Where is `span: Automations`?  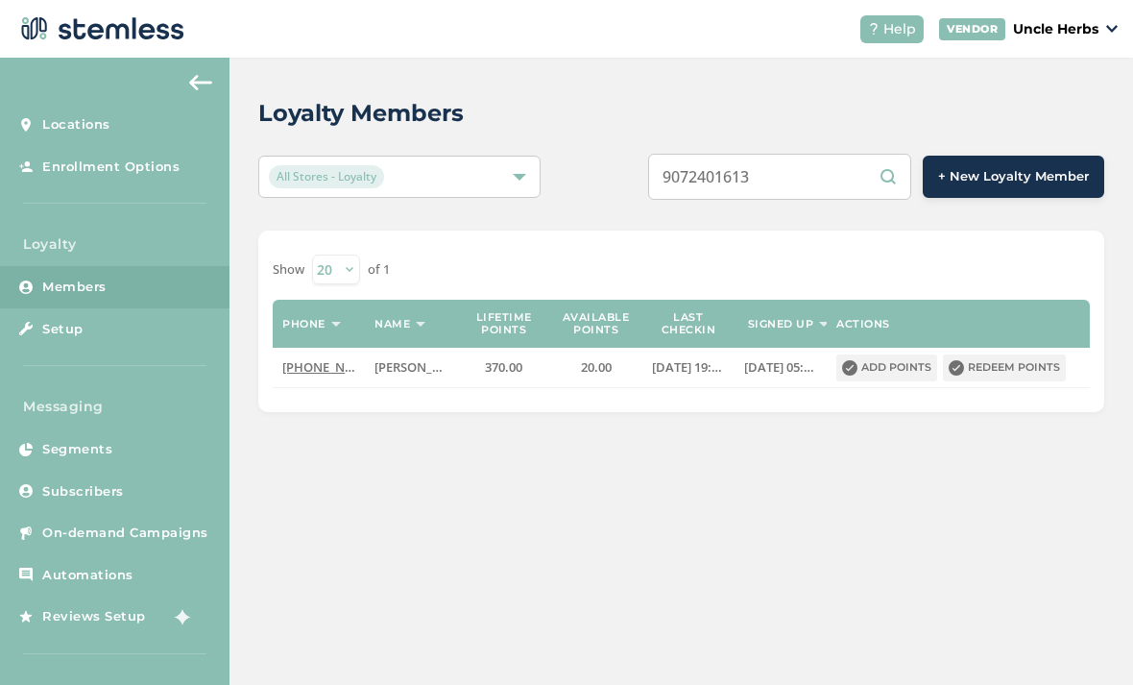
span: Automations is located at coordinates (87, 575).